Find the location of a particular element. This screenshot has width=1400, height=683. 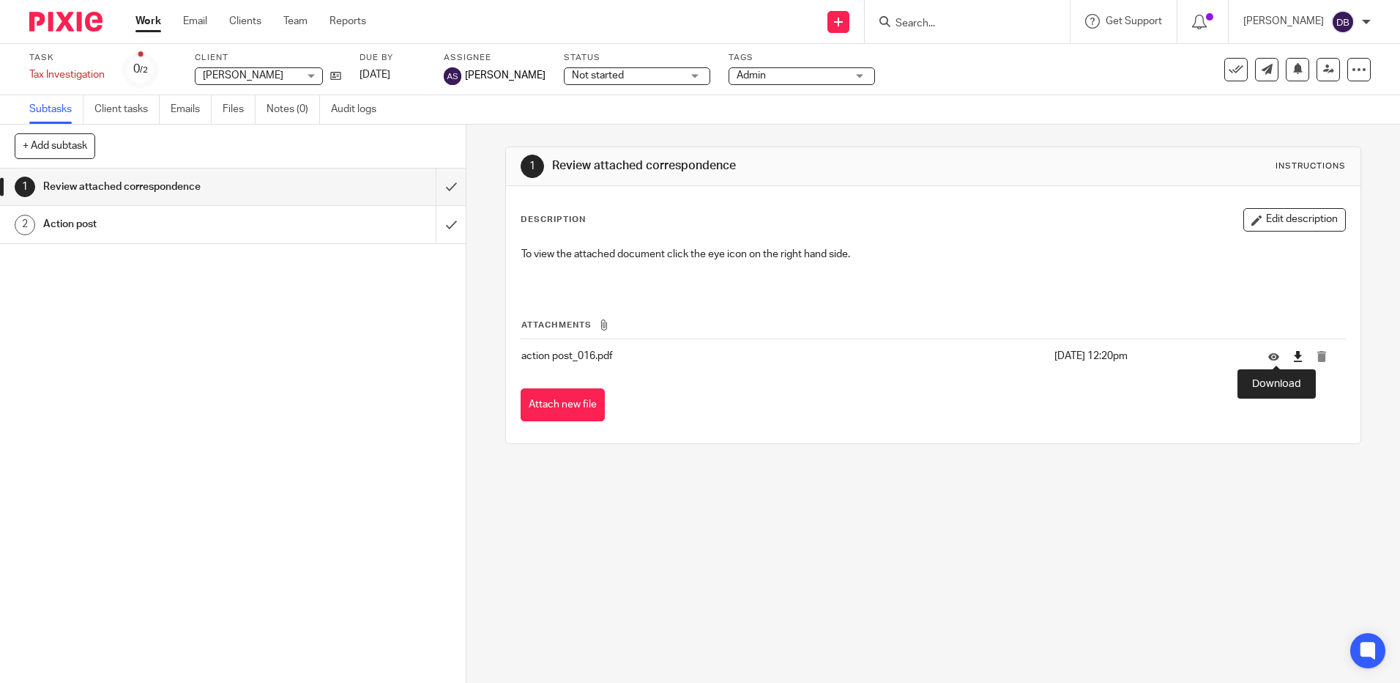

input: Search is located at coordinates (960, 24).